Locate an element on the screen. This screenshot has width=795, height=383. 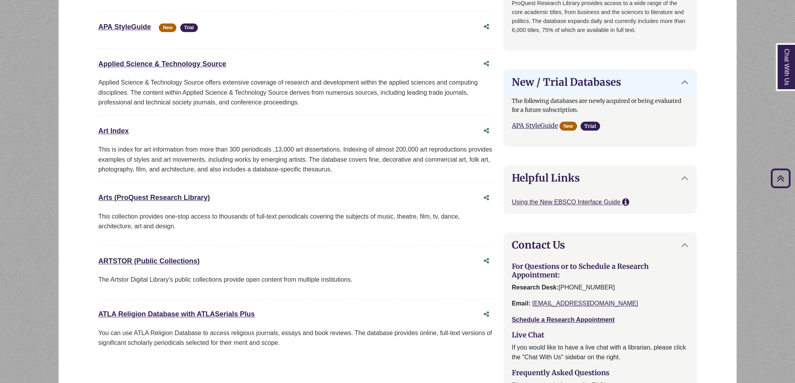
a: Using the New EBSCO Interface Guide is located at coordinates (567, 202).